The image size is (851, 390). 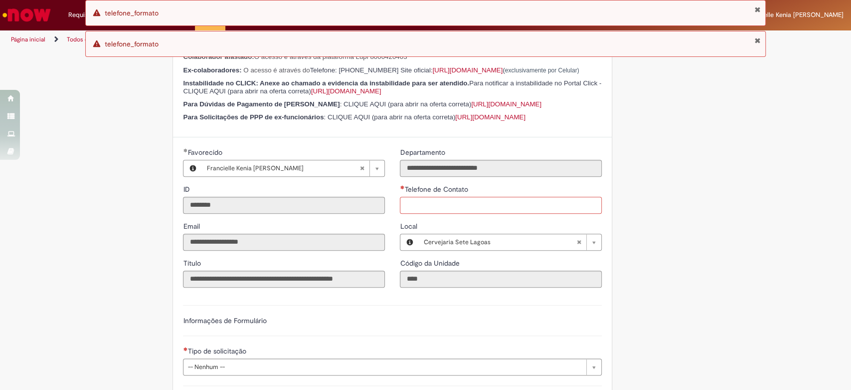 I want to click on input: ID, so click(x=284, y=205).